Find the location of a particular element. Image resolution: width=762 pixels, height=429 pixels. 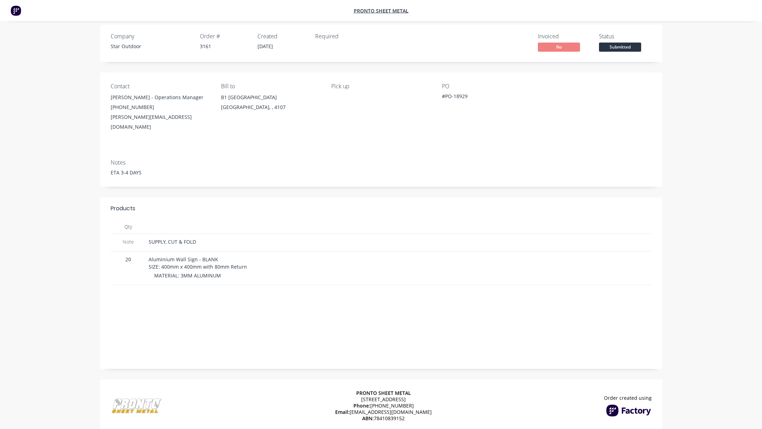

div: Bill to is located at coordinates (271, 86).